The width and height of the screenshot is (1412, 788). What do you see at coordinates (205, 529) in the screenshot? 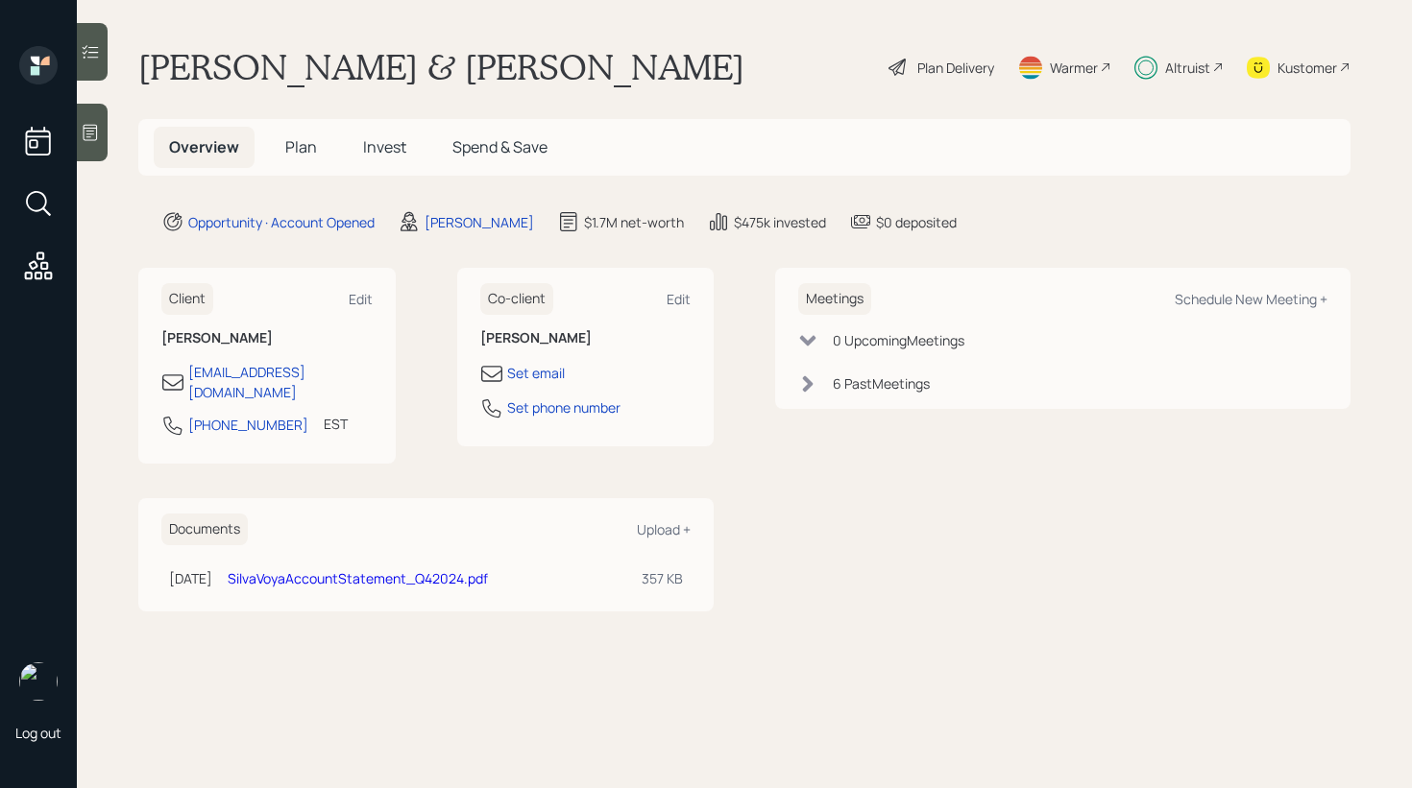
I see `h6: Documents` at bounding box center [205, 529].